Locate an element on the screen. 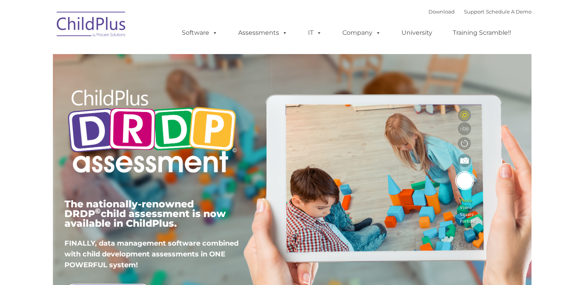 The width and height of the screenshot is (584, 285). img: ChildPlus by Procare Solutions is located at coordinates (91, 25).